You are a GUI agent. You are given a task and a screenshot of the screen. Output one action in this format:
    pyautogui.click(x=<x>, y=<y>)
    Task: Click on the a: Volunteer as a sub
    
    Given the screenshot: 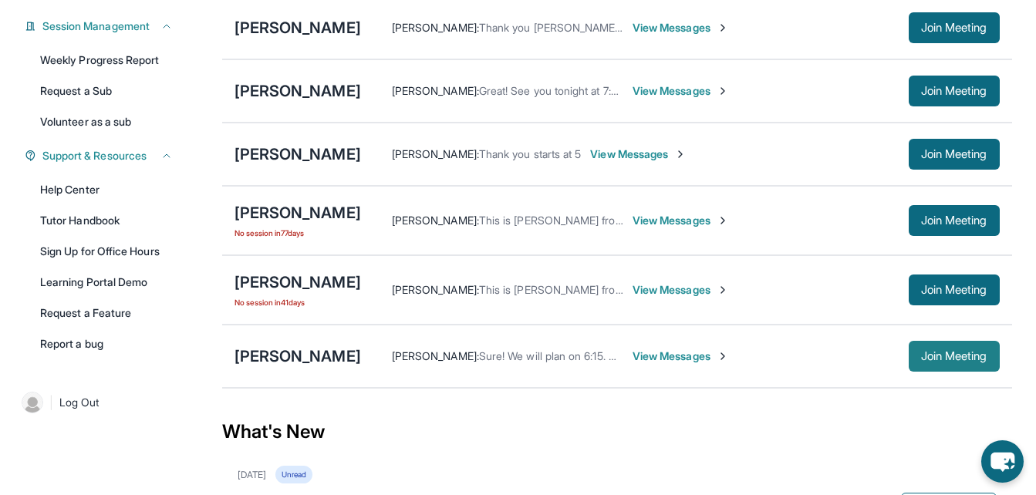 What is the action you would take?
    pyautogui.click(x=106, y=122)
    